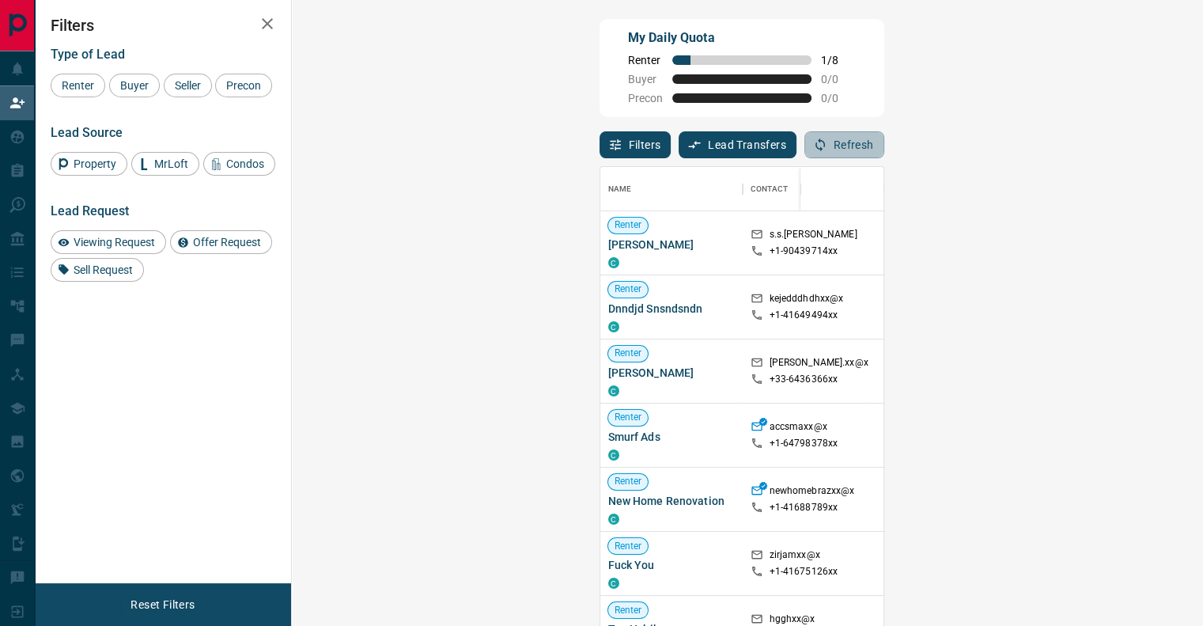  I want to click on div: Precon, so click(244, 85).